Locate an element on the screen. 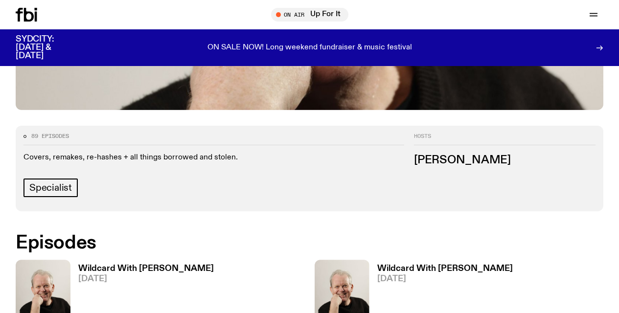 The image size is (619, 313). a: Specialist is located at coordinates (50, 188).